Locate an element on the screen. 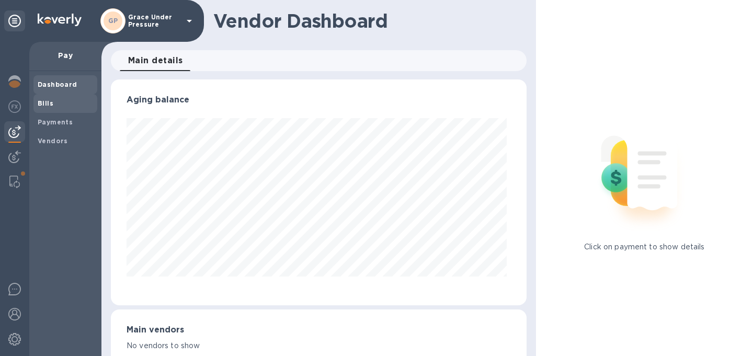  img: Logo is located at coordinates (60, 20).